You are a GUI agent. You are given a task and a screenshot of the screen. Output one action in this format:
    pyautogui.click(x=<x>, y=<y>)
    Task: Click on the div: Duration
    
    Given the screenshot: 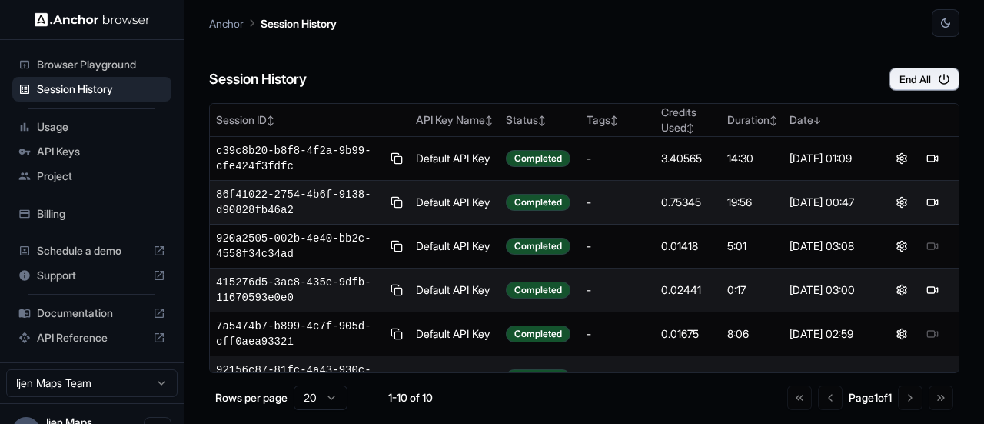 What is the action you would take?
    pyautogui.click(x=752, y=120)
    